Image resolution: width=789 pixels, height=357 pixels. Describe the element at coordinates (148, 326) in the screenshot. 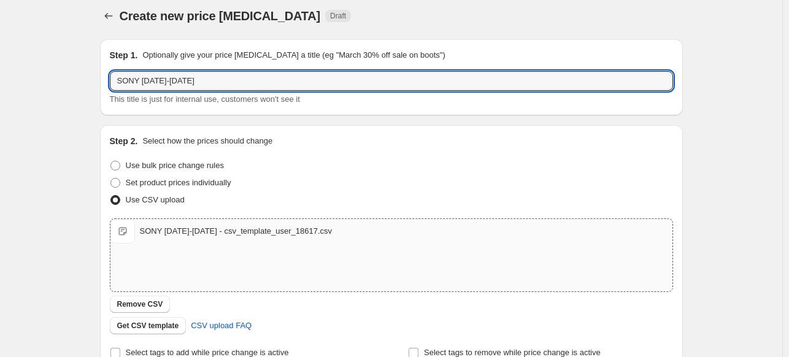

I see `span: Get CSV template` at that location.